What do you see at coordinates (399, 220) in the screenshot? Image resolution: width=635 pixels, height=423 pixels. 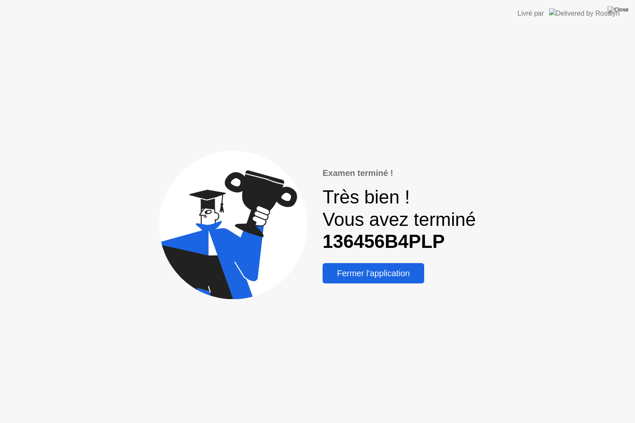 I see `div: Très bien ! Vous avez terminé` at bounding box center [399, 220].